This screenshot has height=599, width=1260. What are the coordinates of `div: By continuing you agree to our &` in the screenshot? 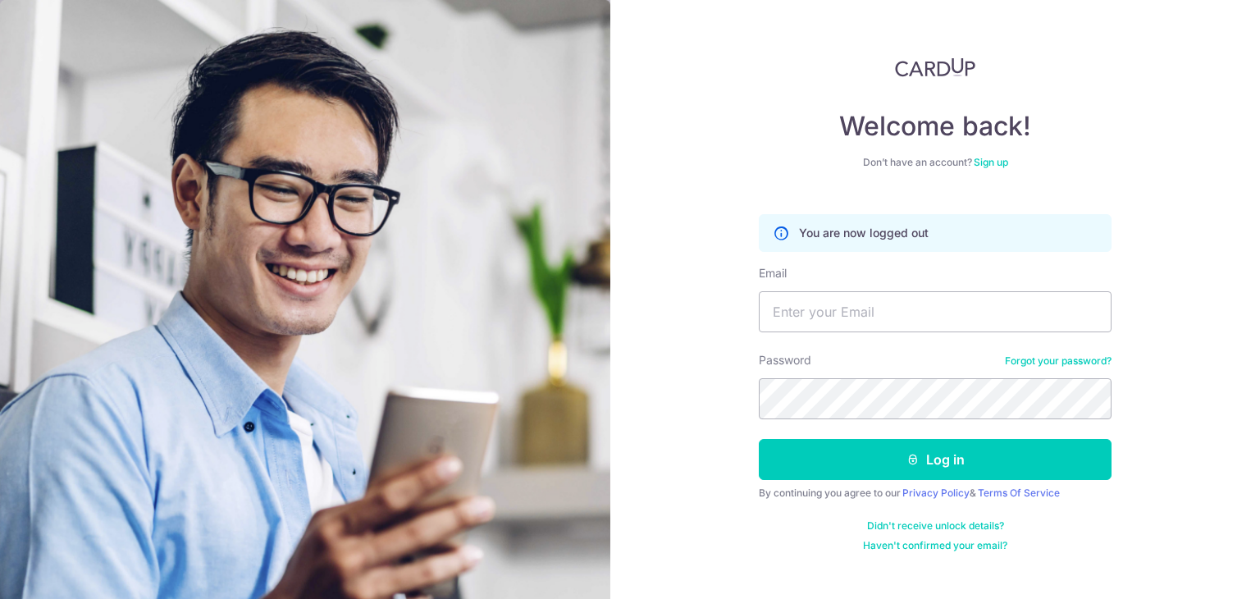 It's located at (935, 493).